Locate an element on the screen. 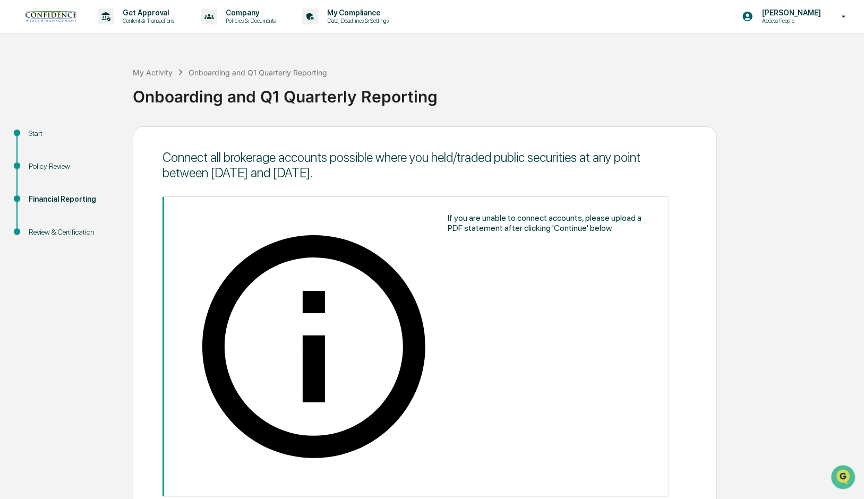  a: 🖐️Preclearance is located at coordinates (39, 139).